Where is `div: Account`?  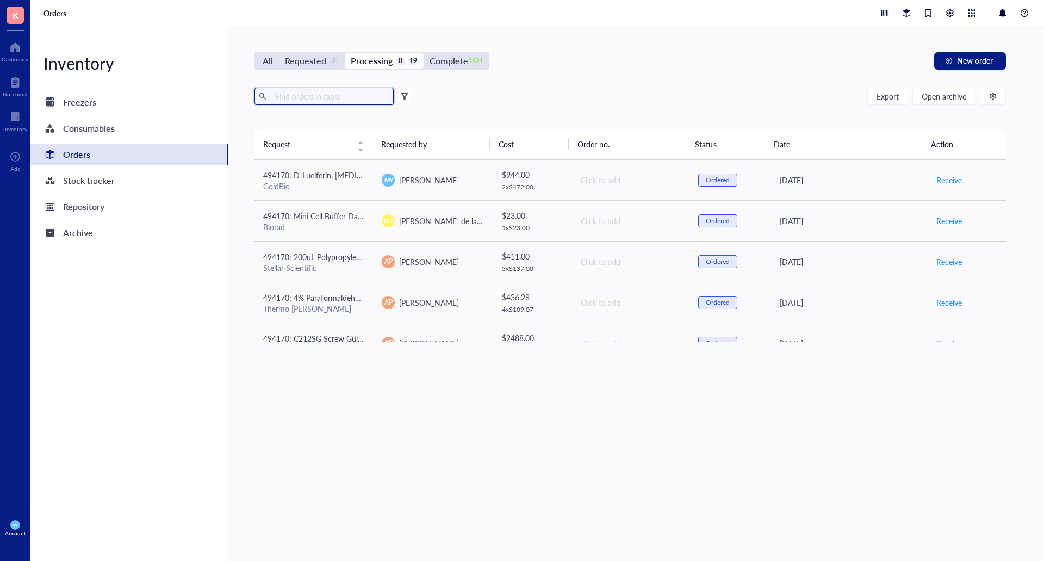 div: Account is located at coordinates (15, 533).